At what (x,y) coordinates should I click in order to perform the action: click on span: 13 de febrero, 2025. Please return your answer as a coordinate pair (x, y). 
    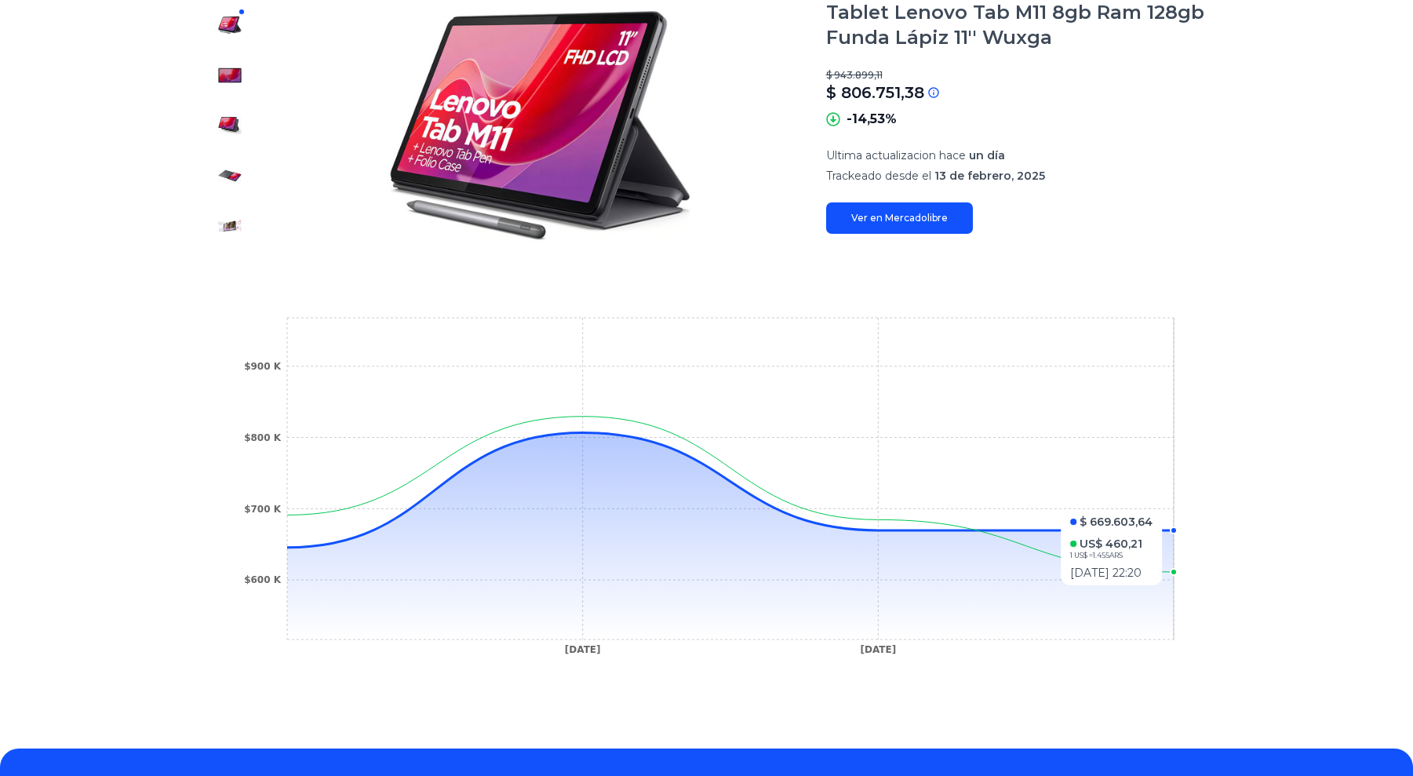
    Looking at the image, I should click on (989, 176).